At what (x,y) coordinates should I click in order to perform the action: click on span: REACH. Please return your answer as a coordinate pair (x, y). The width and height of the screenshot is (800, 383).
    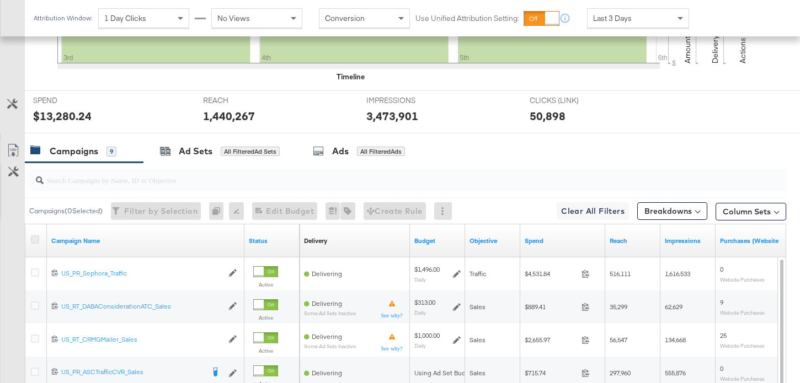
    Looking at the image, I should click on (244, 100).